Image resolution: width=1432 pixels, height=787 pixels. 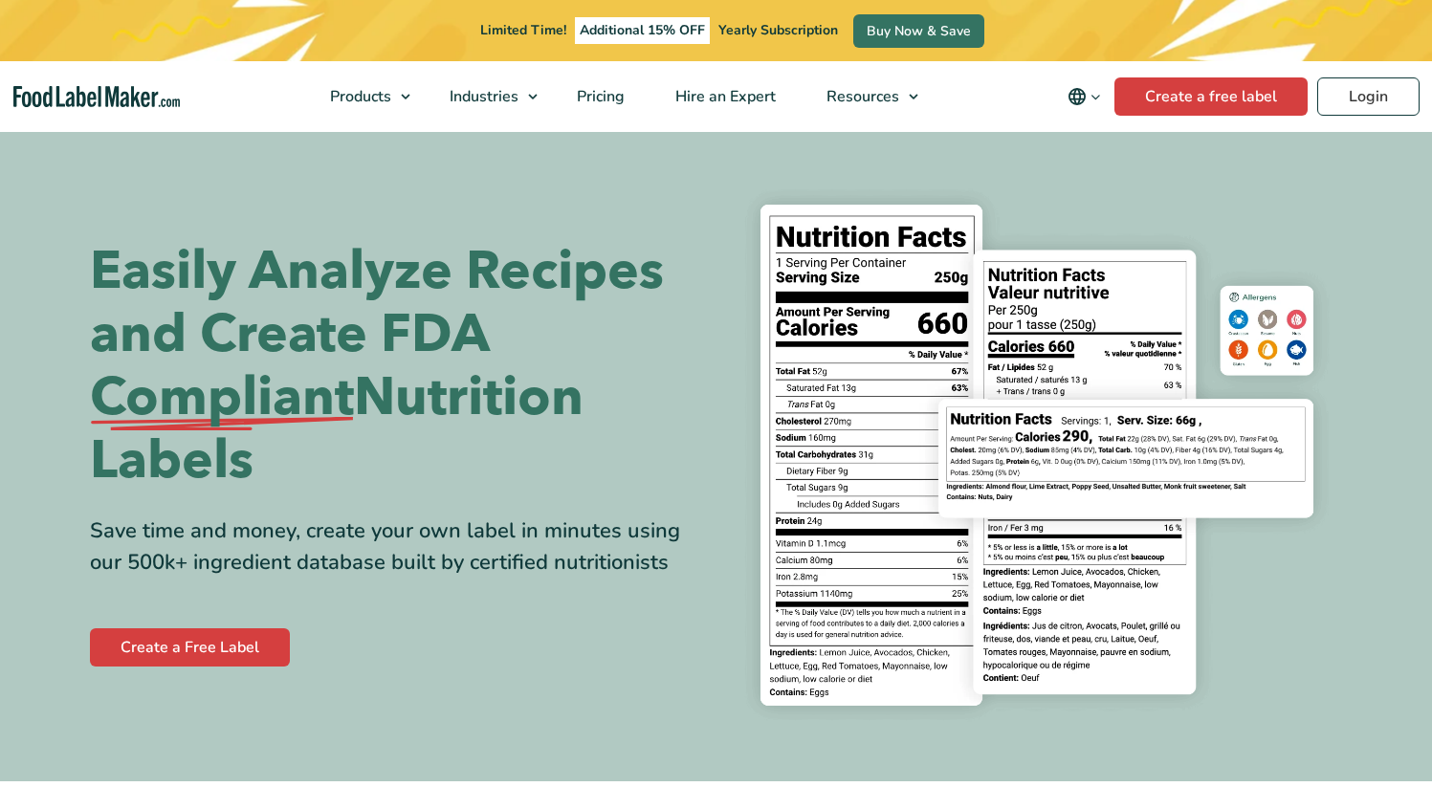 I want to click on a: Hire an Expert, so click(x=723, y=97).